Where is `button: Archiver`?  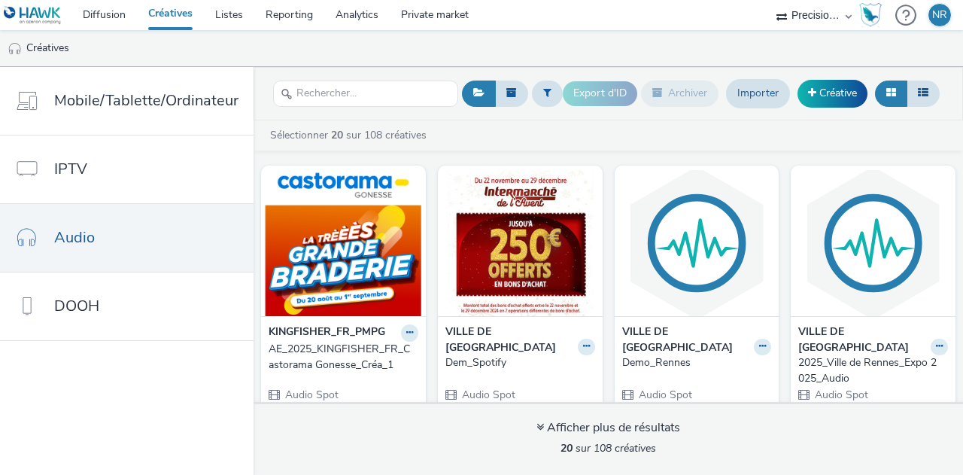
button: Archiver is located at coordinates (680, 93).